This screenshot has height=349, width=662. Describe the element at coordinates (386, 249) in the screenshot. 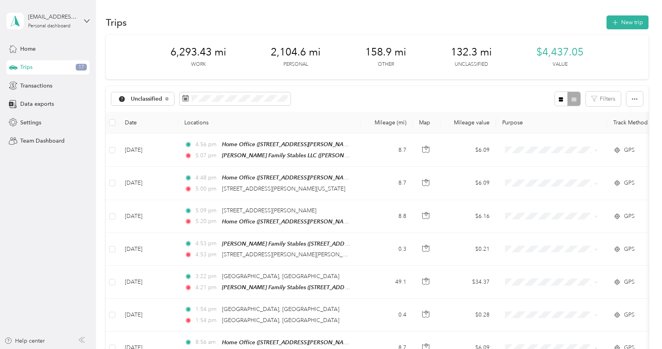

I see `td: 0.3` at that location.